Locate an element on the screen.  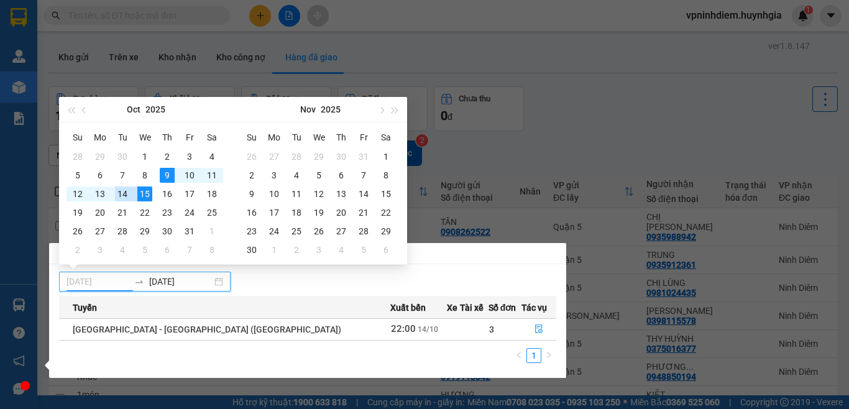
td: 2025-11-28 is located at coordinates (364, 231).